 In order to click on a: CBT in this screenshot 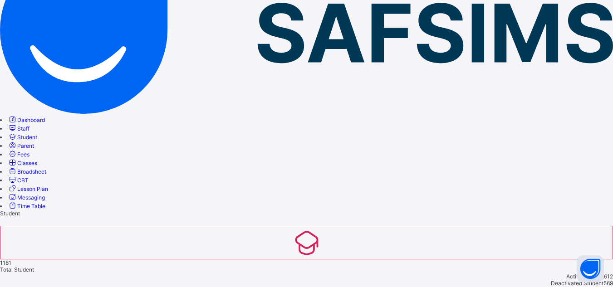, I will do `click(18, 180)`.